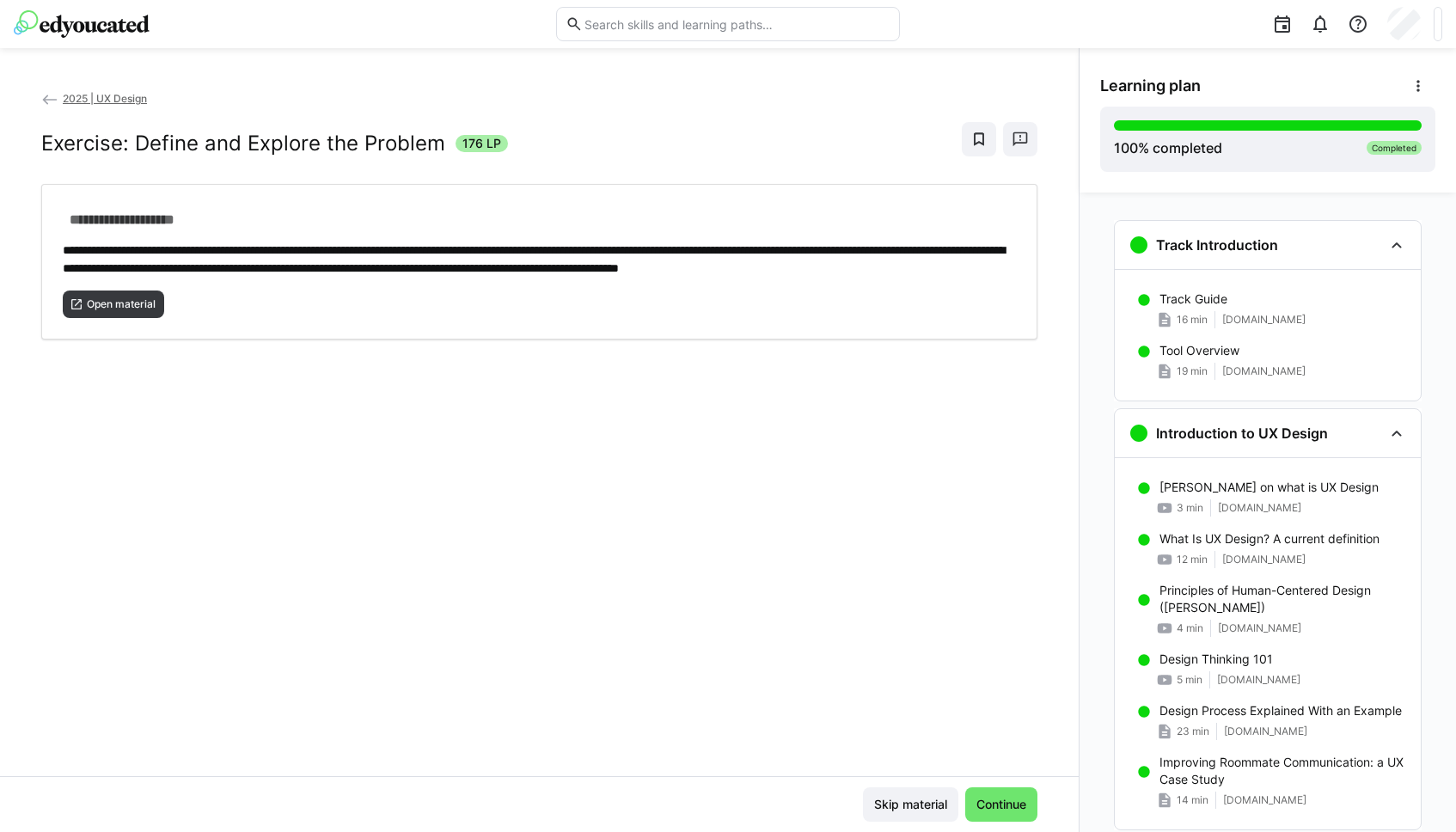  I want to click on button: Skip material, so click(911, 805).